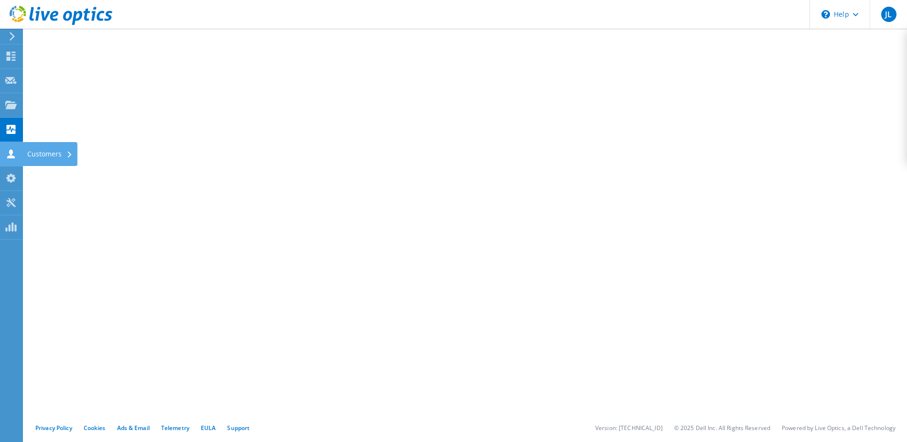  I want to click on a: Privacy Policy, so click(54, 427).